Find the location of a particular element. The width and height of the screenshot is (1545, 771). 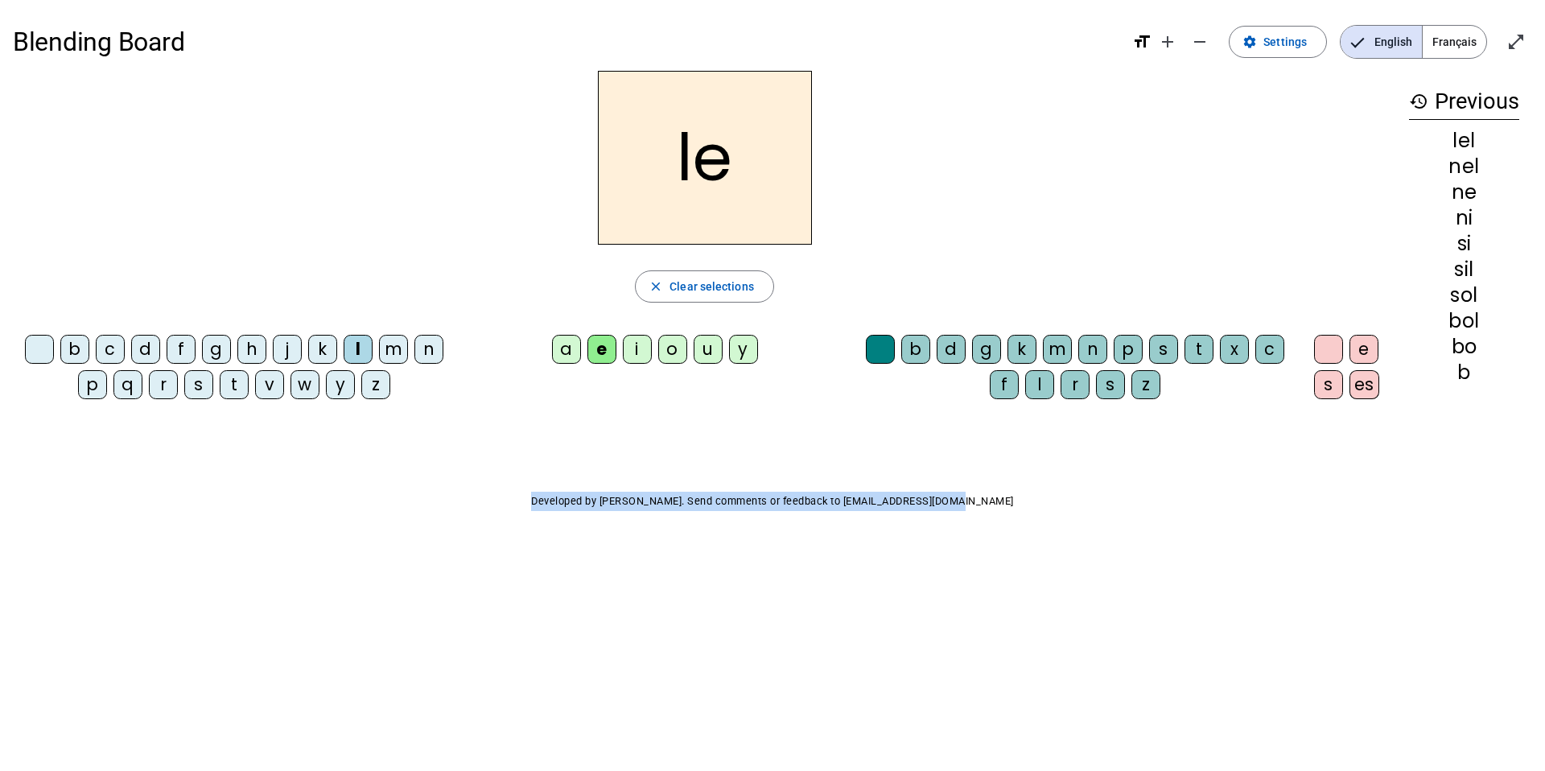

mat-icon: close is located at coordinates (656, 286).